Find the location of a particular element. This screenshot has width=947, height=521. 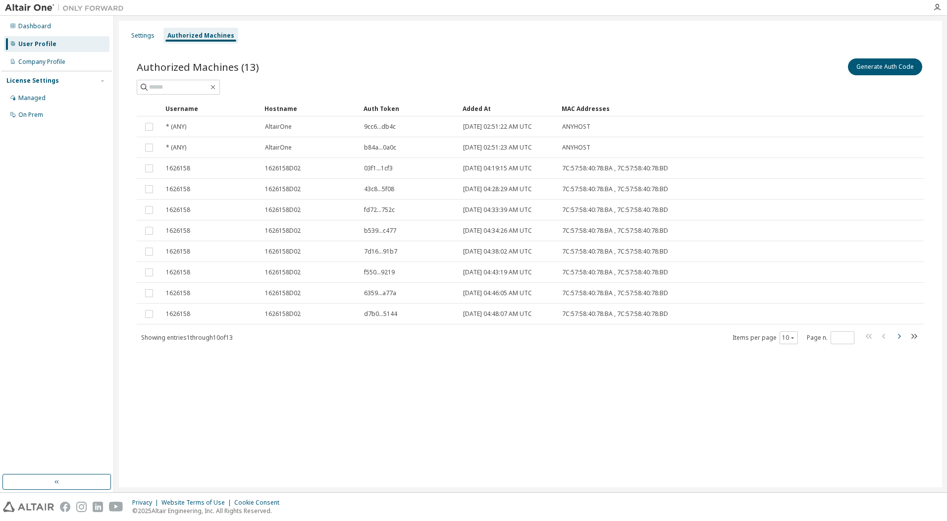

span: 43c8...5f08 is located at coordinates (379, 189).